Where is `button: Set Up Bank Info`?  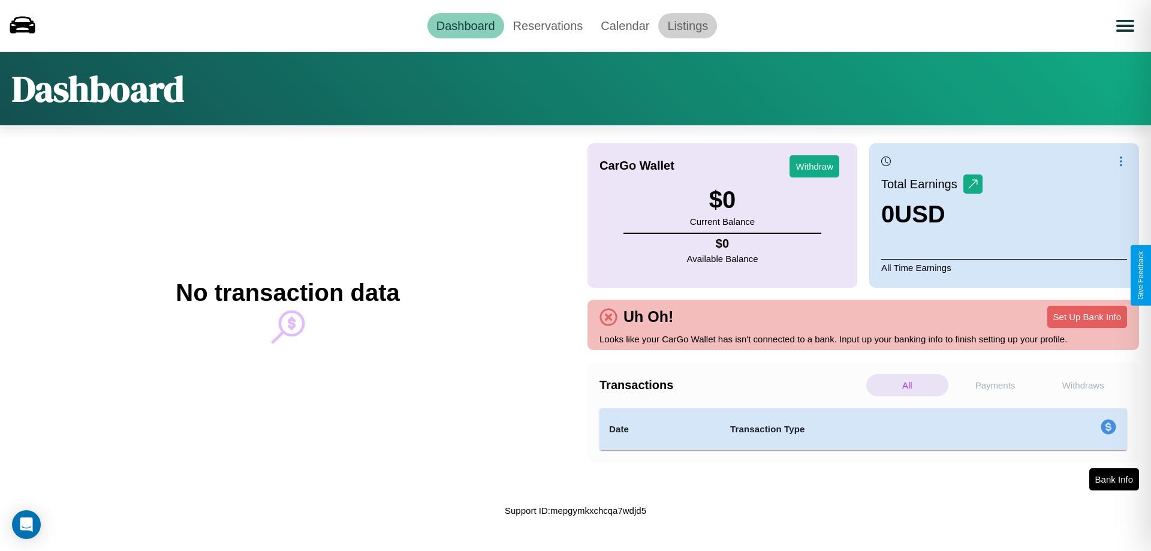
button: Set Up Bank Info is located at coordinates (1086, 316).